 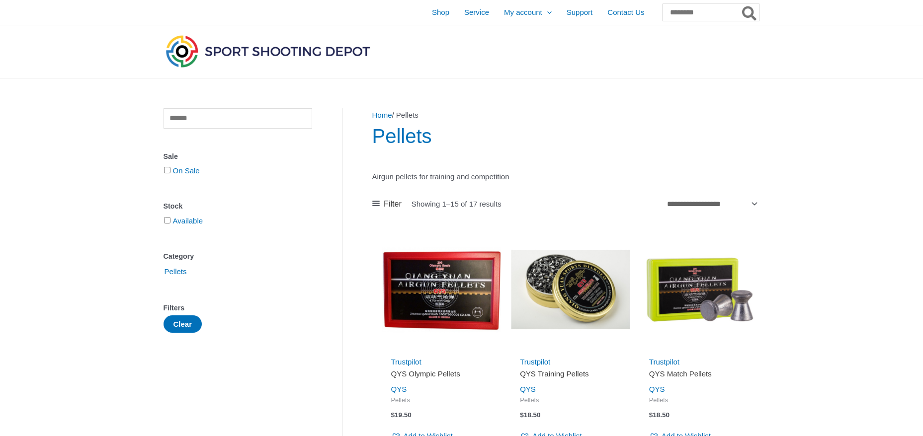 I want to click on a: QYS Match Pellets, so click(x=700, y=374).